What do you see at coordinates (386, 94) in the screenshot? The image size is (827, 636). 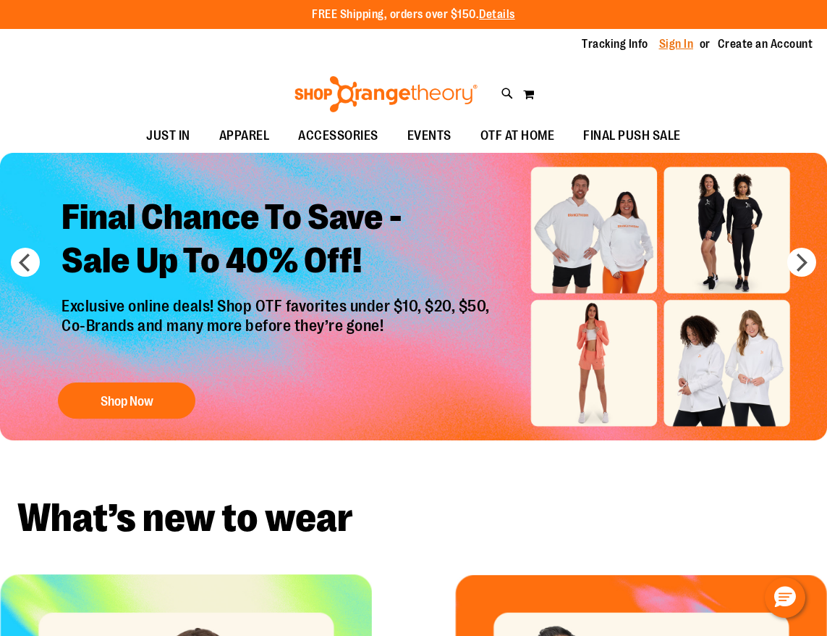 I see `img: Shop Orangetheory` at bounding box center [386, 94].